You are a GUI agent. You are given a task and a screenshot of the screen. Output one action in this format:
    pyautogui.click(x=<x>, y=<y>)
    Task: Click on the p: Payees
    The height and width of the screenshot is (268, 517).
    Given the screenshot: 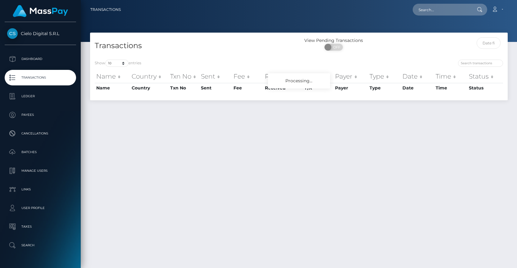 What is the action you would take?
    pyautogui.click(x=40, y=115)
    